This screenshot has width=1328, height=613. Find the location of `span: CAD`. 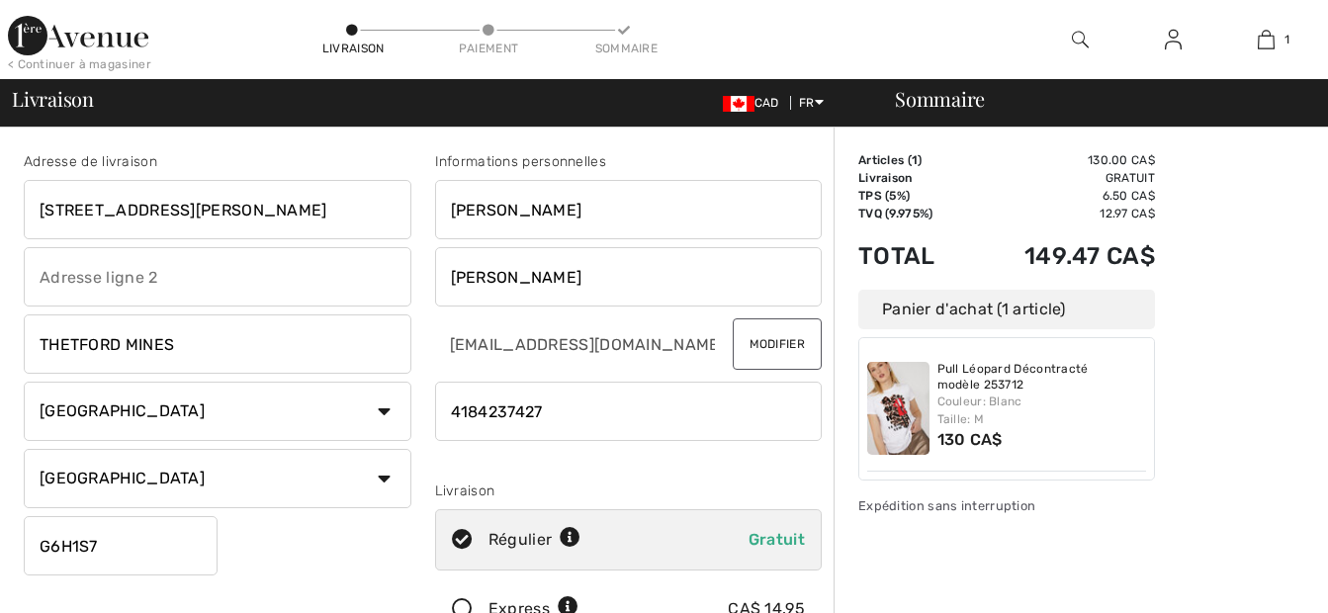

span: CAD is located at coordinates (755, 103).